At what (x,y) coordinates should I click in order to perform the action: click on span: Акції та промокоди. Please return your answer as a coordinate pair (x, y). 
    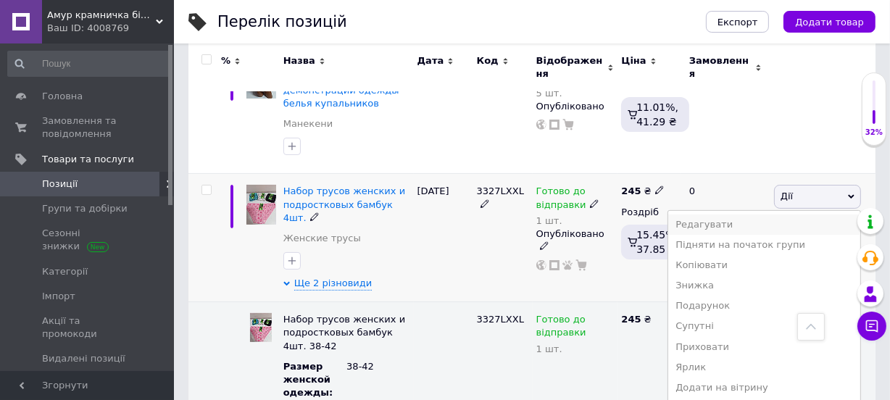
    Looking at the image, I should click on (88, 328).